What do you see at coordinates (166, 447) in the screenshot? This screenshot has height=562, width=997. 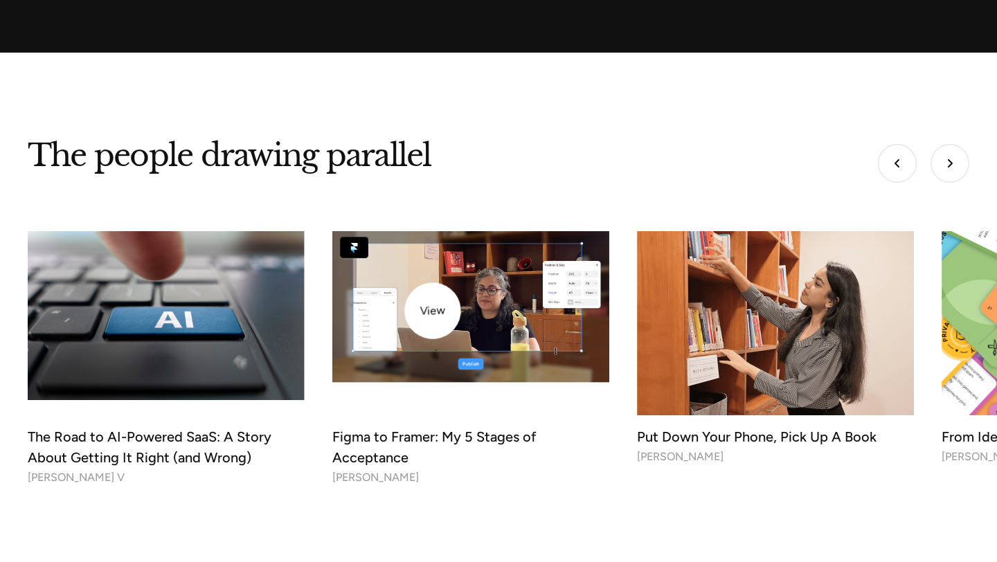 I see `div: The Road to AI-Powered SaaS: A Story About Getting It Right (and Wrong)` at bounding box center [166, 447].